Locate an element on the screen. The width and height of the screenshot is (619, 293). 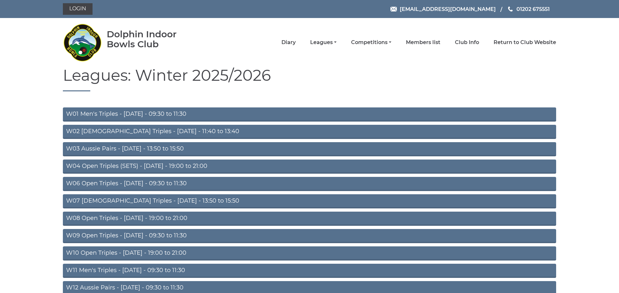
a: Diary is located at coordinates (288, 43).